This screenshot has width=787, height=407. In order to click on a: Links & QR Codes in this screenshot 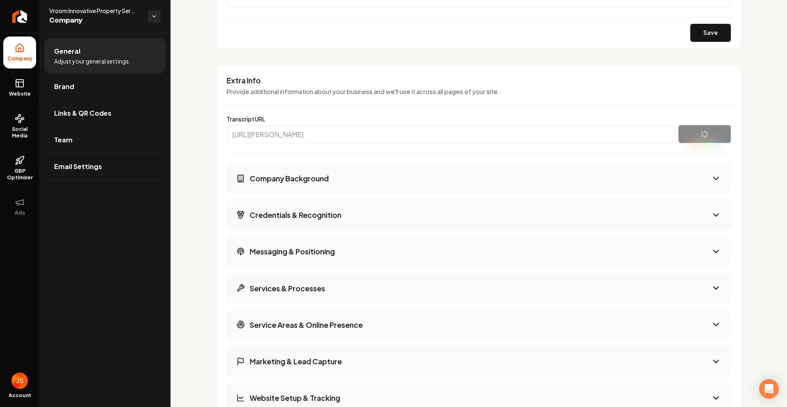, I will do `click(105, 113)`.